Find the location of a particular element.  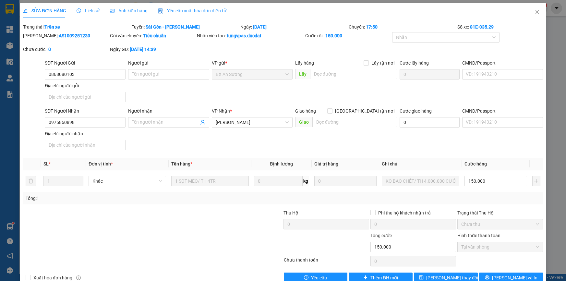

div: Số xe: is located at coordinates (500, 27).